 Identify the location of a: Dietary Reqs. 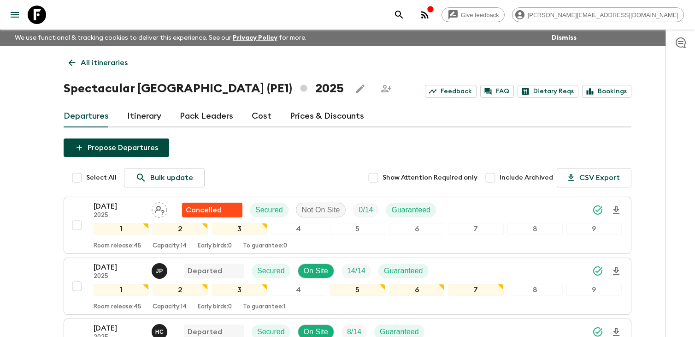
(548, 91).